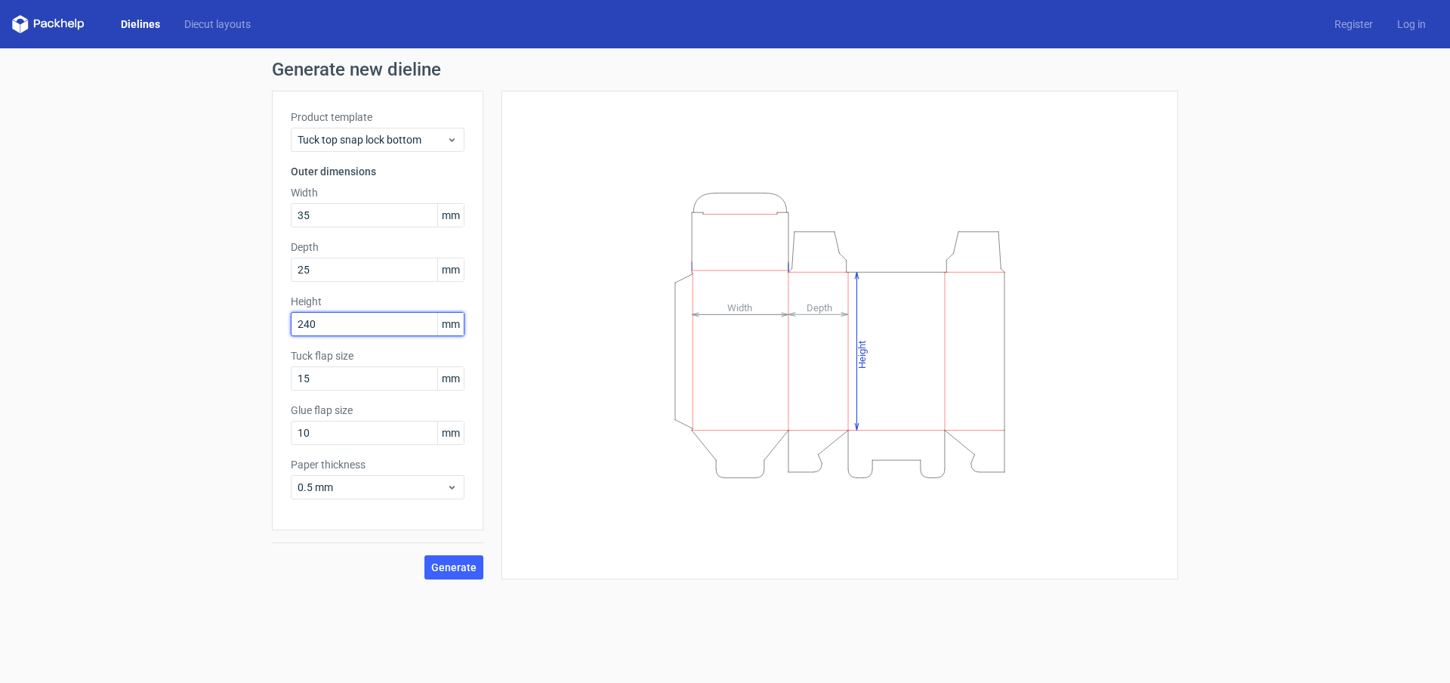 Image resolution: width=1450 pixels, height=683 pixels. What do you see at coordinates (372, 140) in the screenshot?
I see `span: Tuck top snap lock bottom` at bounding box center [372, 140].